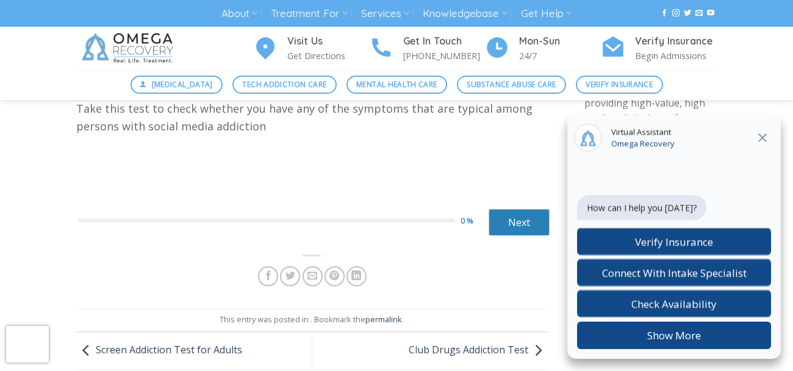 This screenshot has height=371, width=793. What do you see at coordinates (328, 56) in the screenshot?
I see `p: Get Directions` at bounding box center [328, 56].